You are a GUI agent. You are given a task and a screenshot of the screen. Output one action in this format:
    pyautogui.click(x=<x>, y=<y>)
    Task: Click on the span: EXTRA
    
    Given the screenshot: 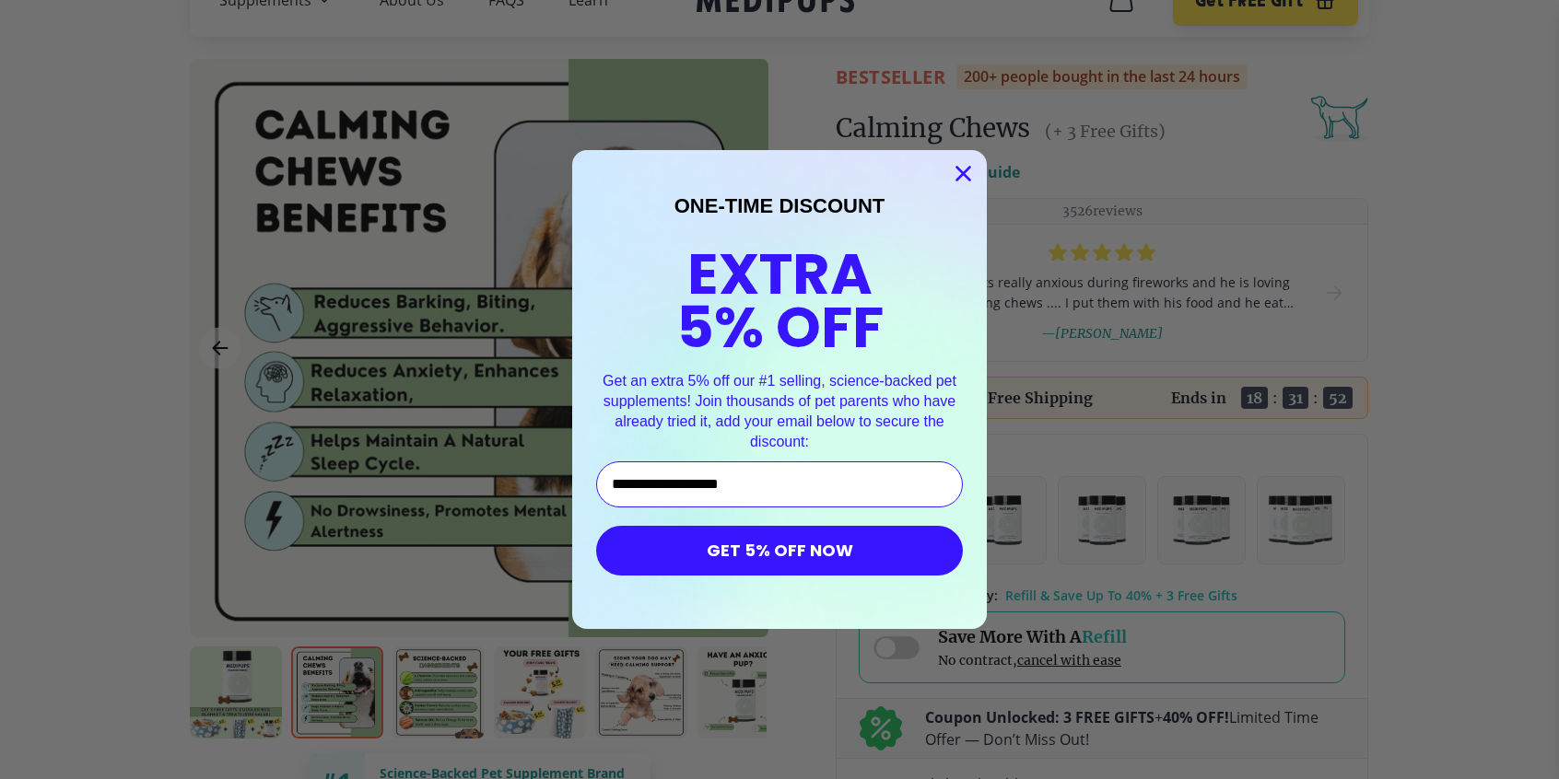 What is the action you would take?
    pyautogui.click(x=779, y=274)
    